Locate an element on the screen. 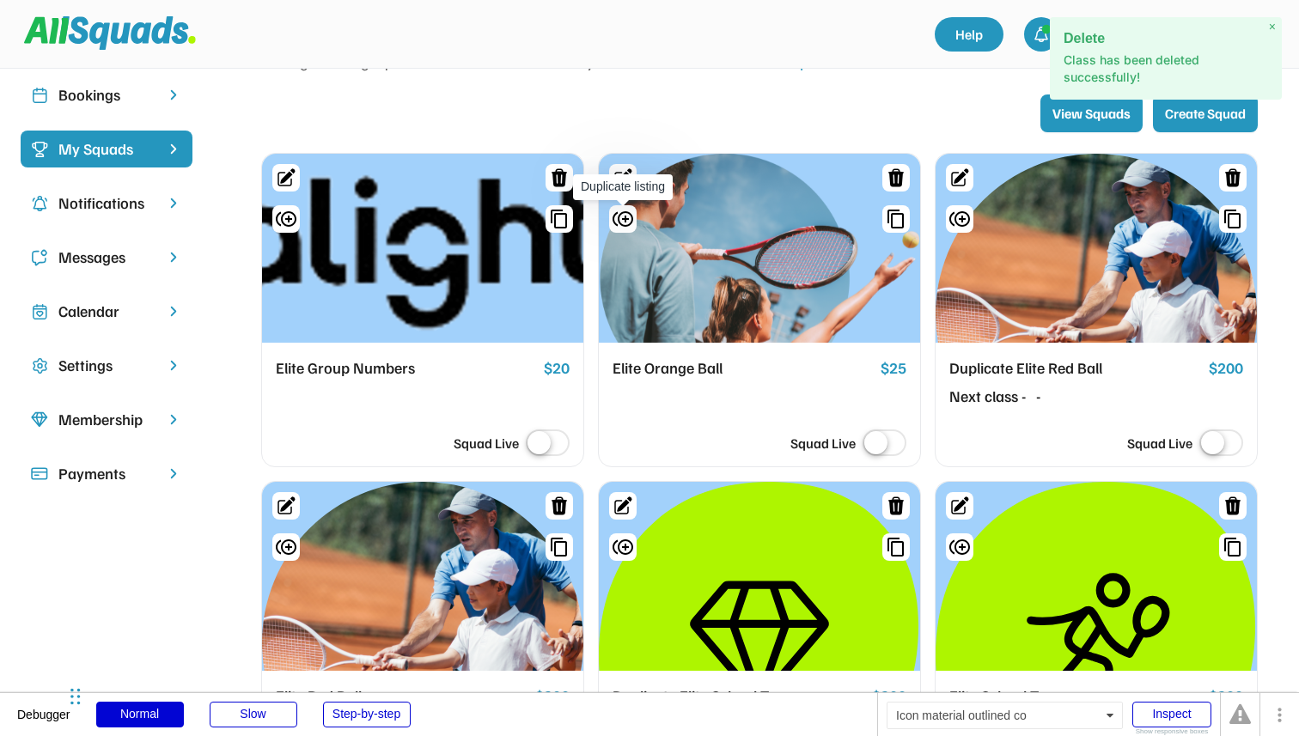  img: Icon%20copy%202.svg is located at coordinates (40, 95).